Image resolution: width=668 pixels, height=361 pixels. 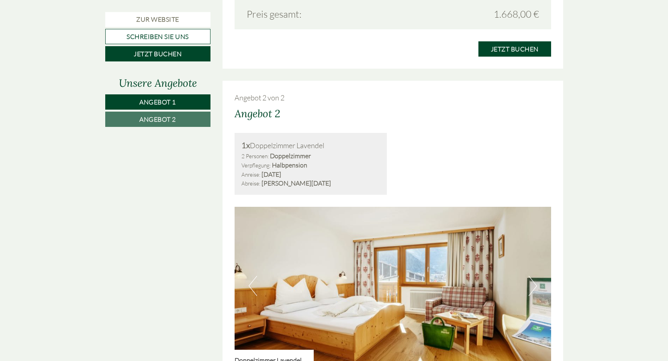 I want to click on span: 1.668,00 €, so click(x=516, y=14).